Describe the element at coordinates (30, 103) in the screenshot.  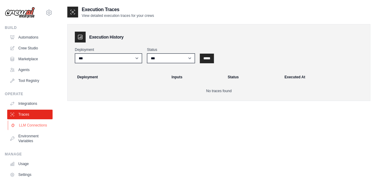
I see `a: Integrations` at that location.